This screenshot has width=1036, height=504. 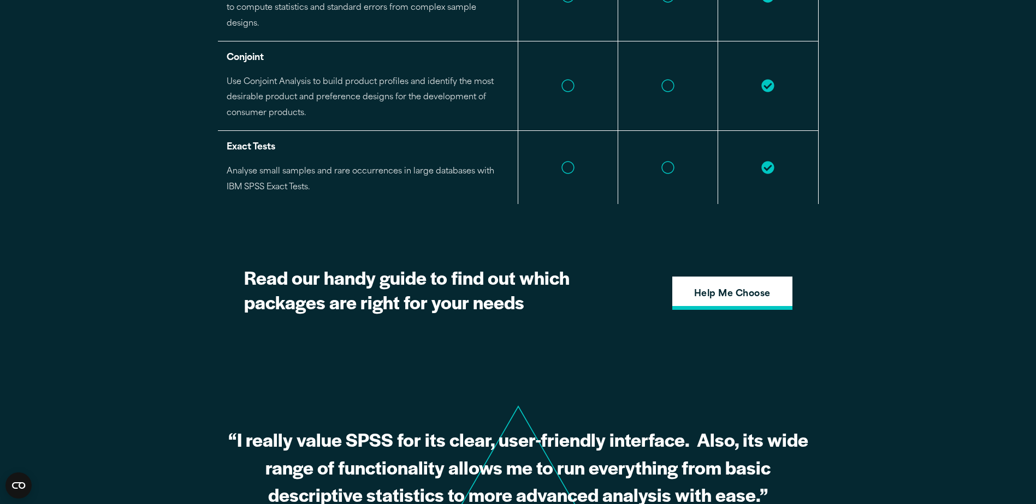 I want to click on button: Open CMP widget, so click(x=19, y=486).